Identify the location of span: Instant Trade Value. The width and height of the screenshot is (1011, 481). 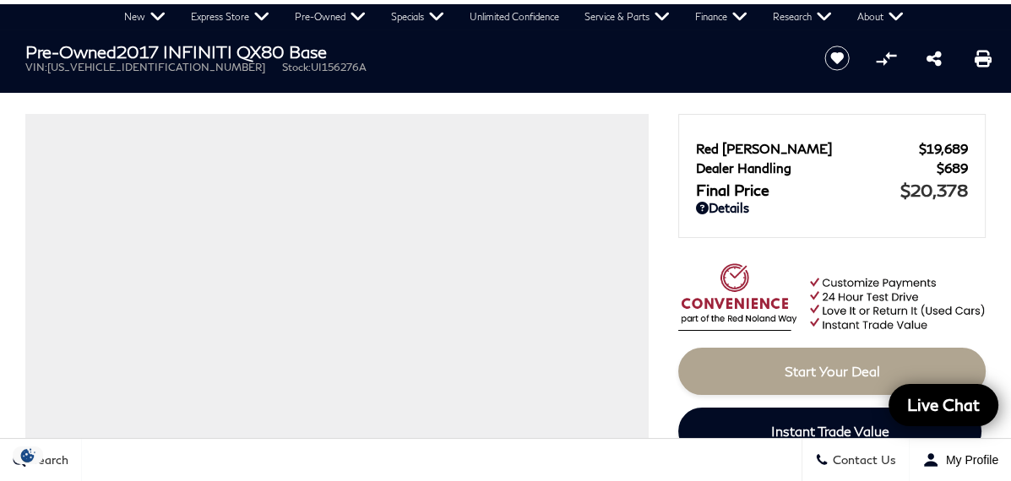
(830, 431).